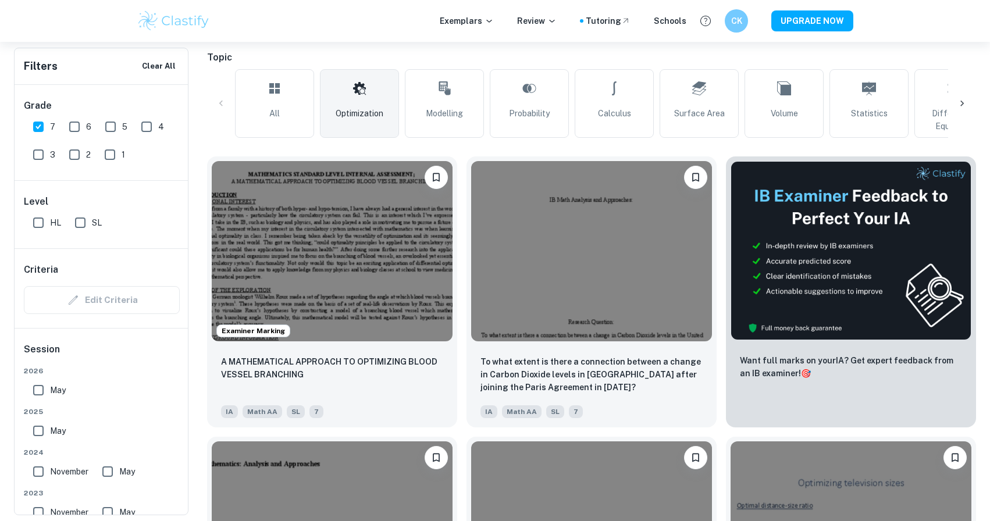 This screenshot has width=990, height=521. What do you see at coordinates (102, 453) in the screenshot?
I see `span: 2024` at bounding box center [102, 453].